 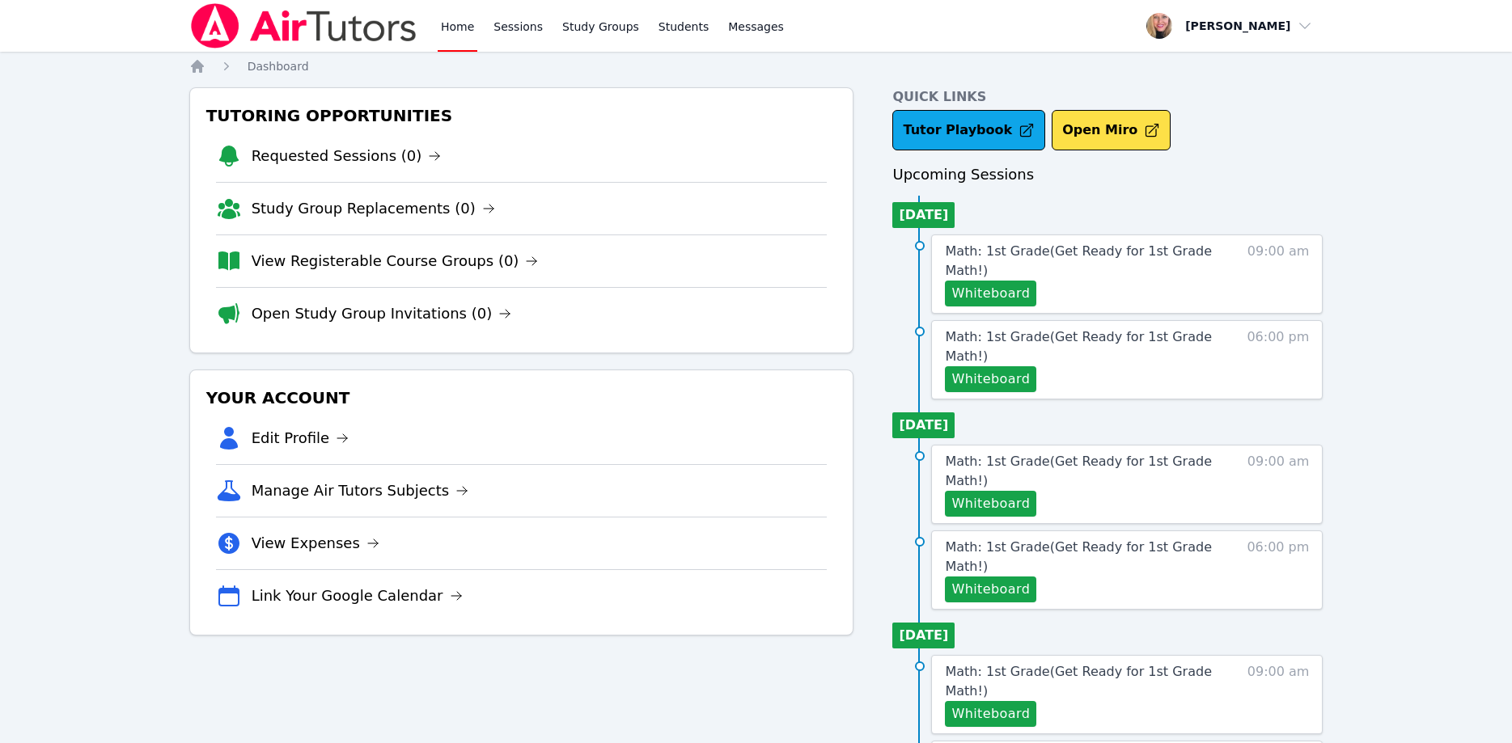 What do you see at coordinates (278, 66) in the screenshot?
I see `span: Dashboard` at bounding box center [278, 66].